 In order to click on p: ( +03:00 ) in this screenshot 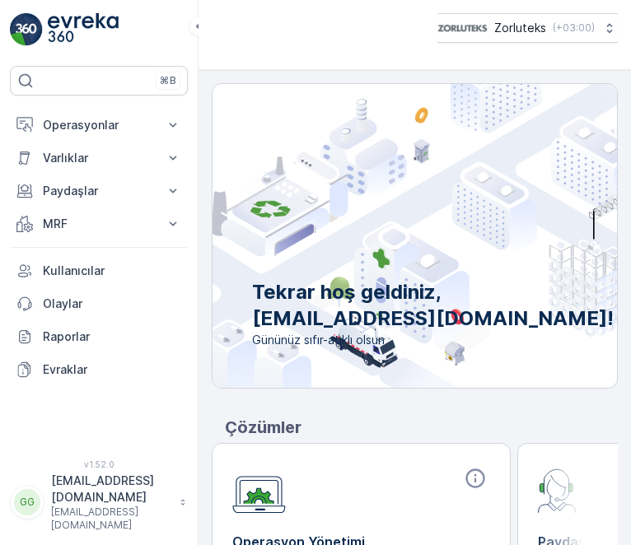, I will do `click(573, 28)`.